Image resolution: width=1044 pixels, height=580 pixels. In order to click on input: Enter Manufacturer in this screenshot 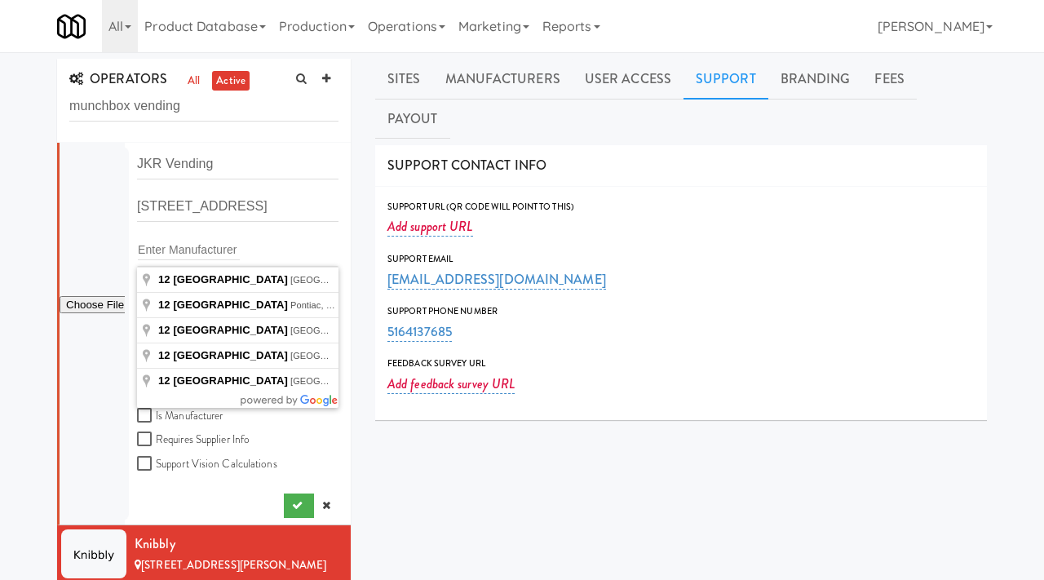, I will do `click(188, 250)`.